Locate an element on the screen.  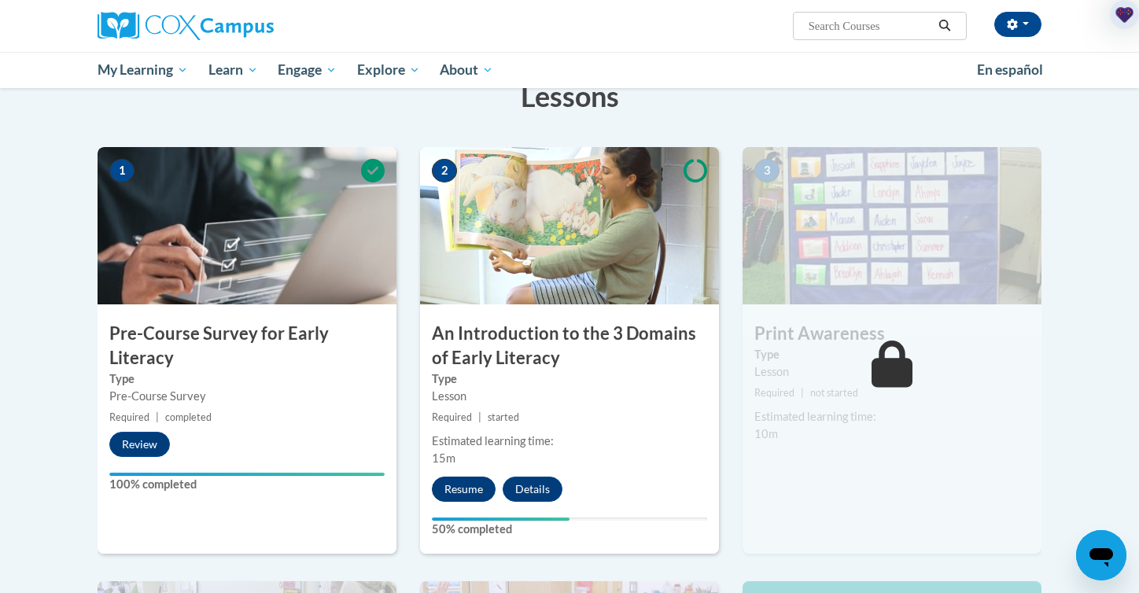
div: Pre-Course Survey is located at coordinates (247, 396).